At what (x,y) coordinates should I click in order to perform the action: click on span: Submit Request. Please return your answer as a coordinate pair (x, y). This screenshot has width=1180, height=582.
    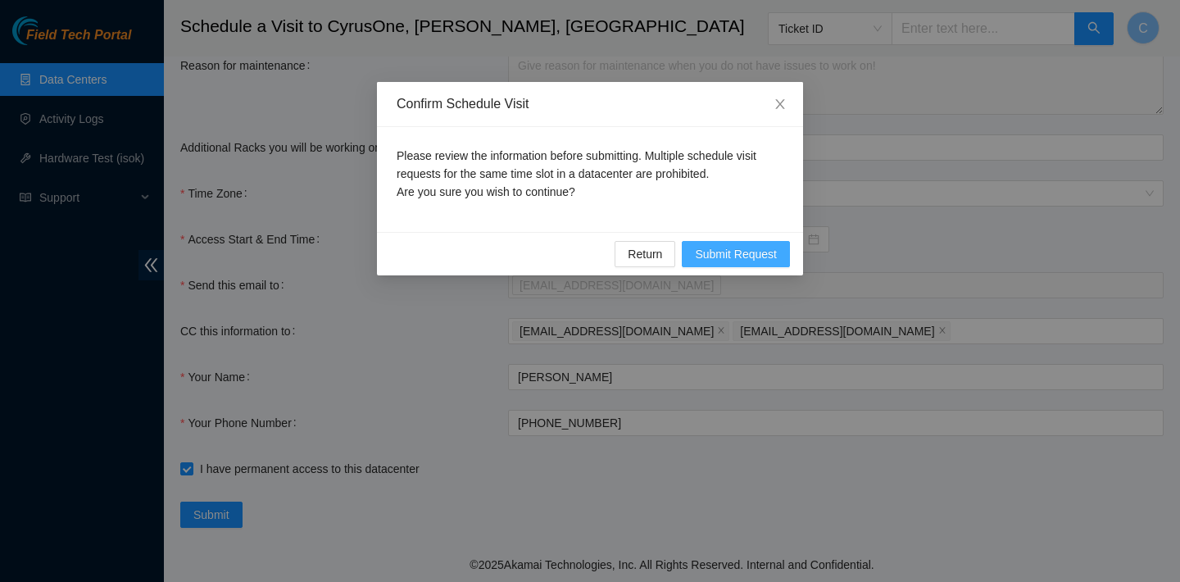
    Looking at the image, I should click on (736, 254).